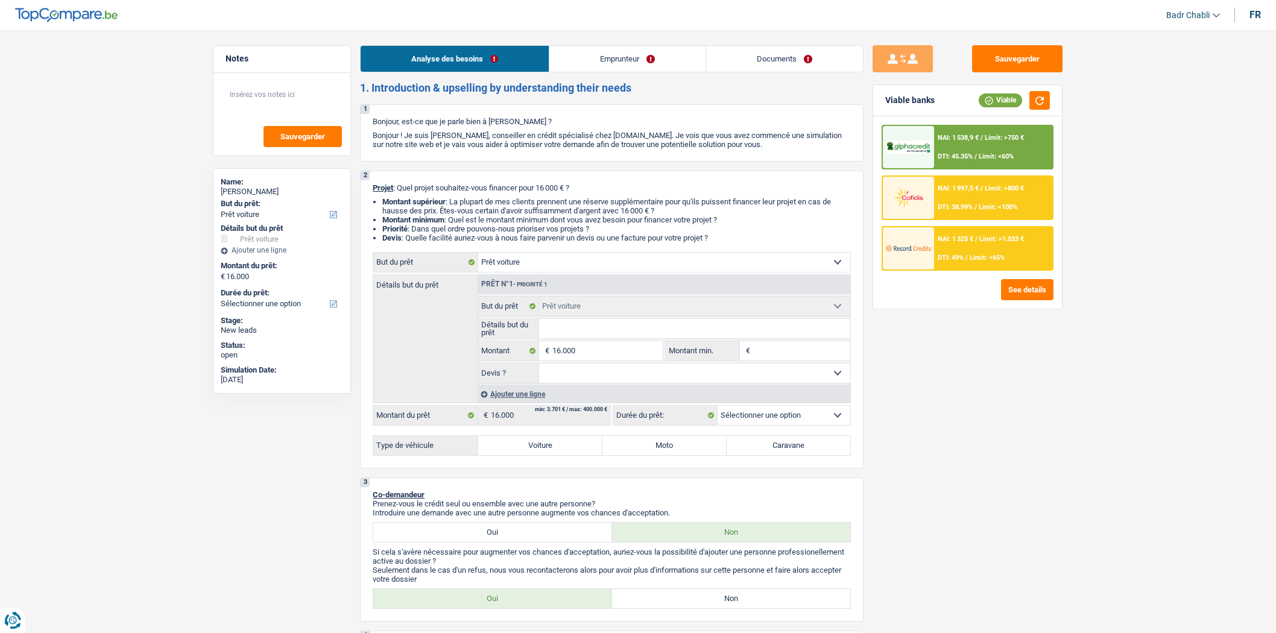  What do you see at coordinates (1004, 188) in the screenshot?
I see `span: Limit: >800 €` at bounding box center [1004, 188].